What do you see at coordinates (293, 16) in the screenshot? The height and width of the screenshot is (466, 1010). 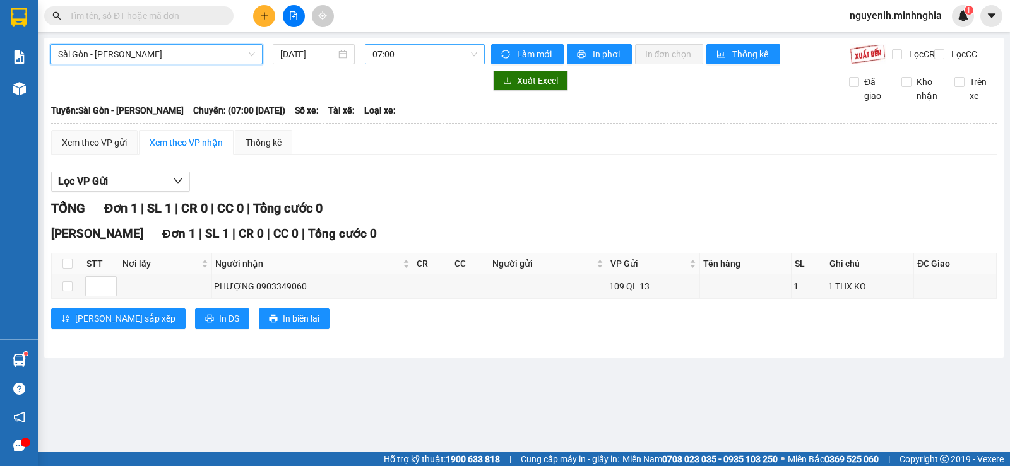 I see `button: file-add` at bounding box center [293, 16].